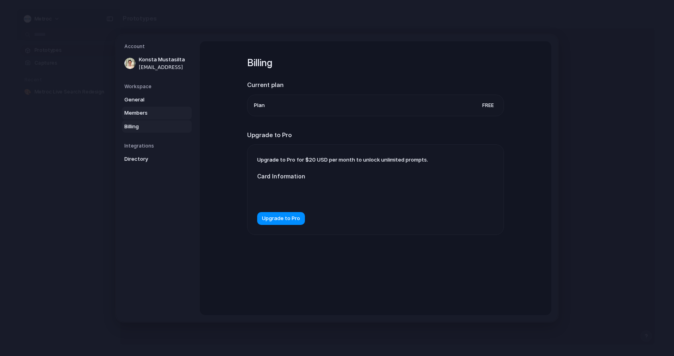 This screenshot has width=674, height=356. Describe the element at coordinates (259, 105) in the screenshot. I see `span: Plan` at that location.